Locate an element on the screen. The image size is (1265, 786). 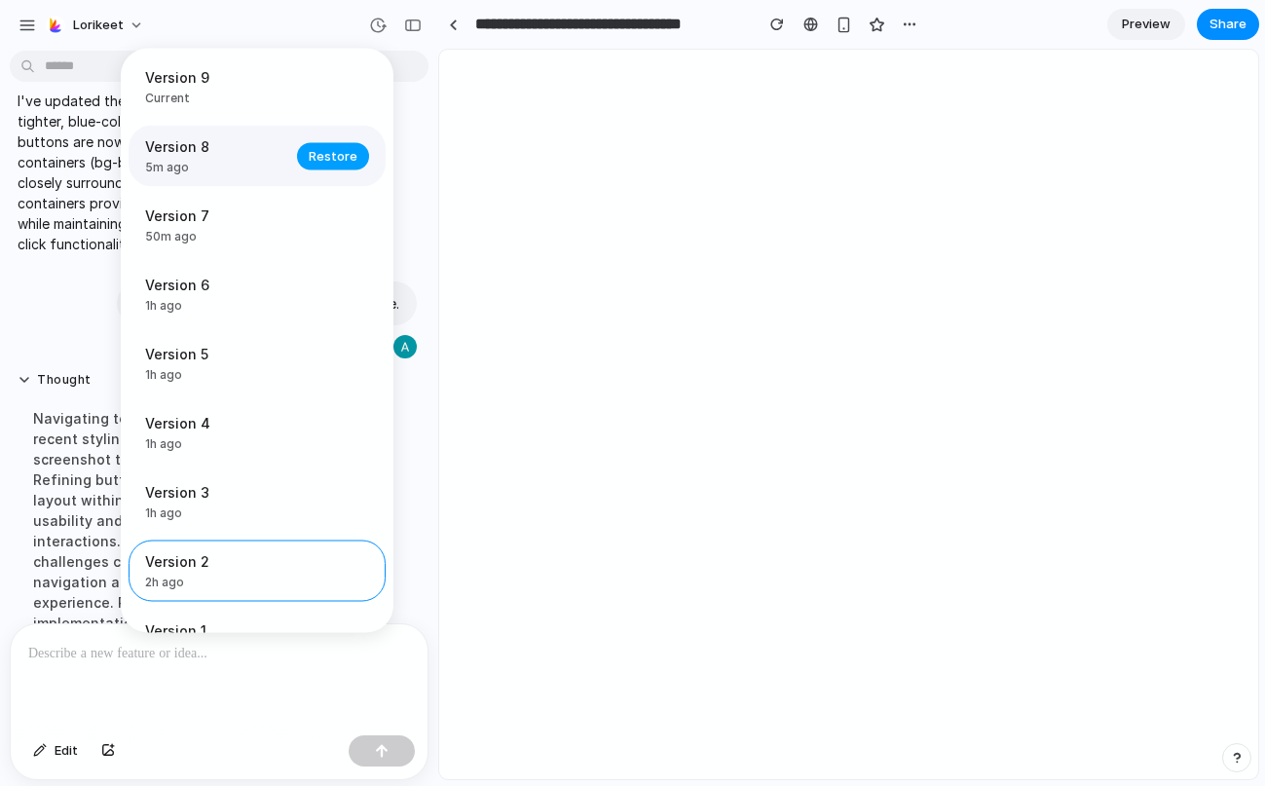
span: Version 9 is located at coordinates (251, 77).